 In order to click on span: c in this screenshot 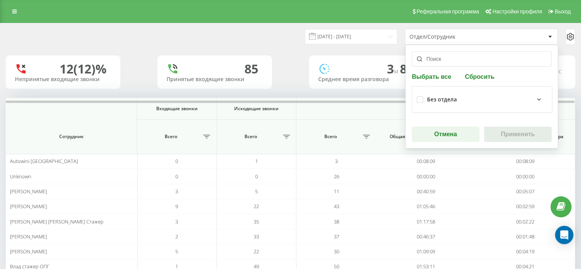, I will do `click(560, 71)`.